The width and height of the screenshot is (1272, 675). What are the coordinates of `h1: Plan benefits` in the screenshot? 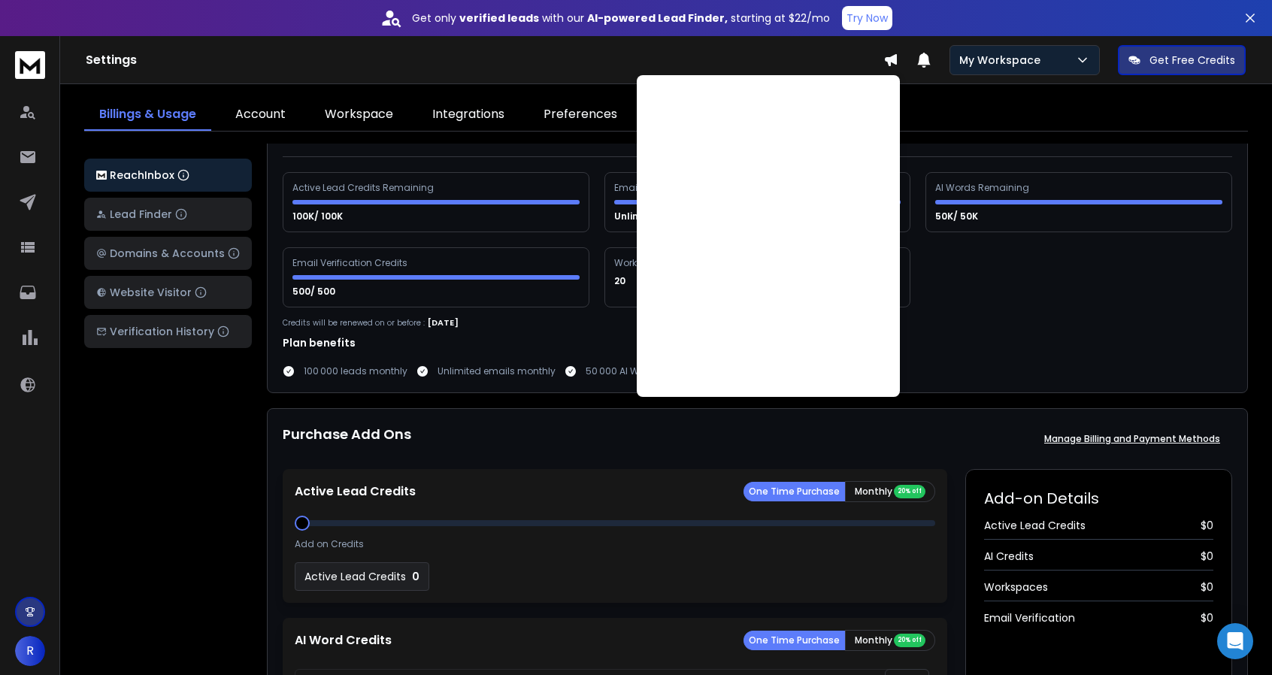 It's located at (757, 343).